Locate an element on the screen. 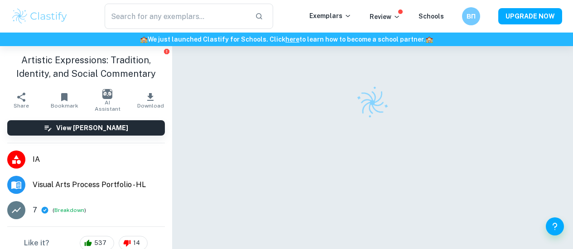 The image size is (573, 249). p: Exemplars is located at coordinates (330, 16).